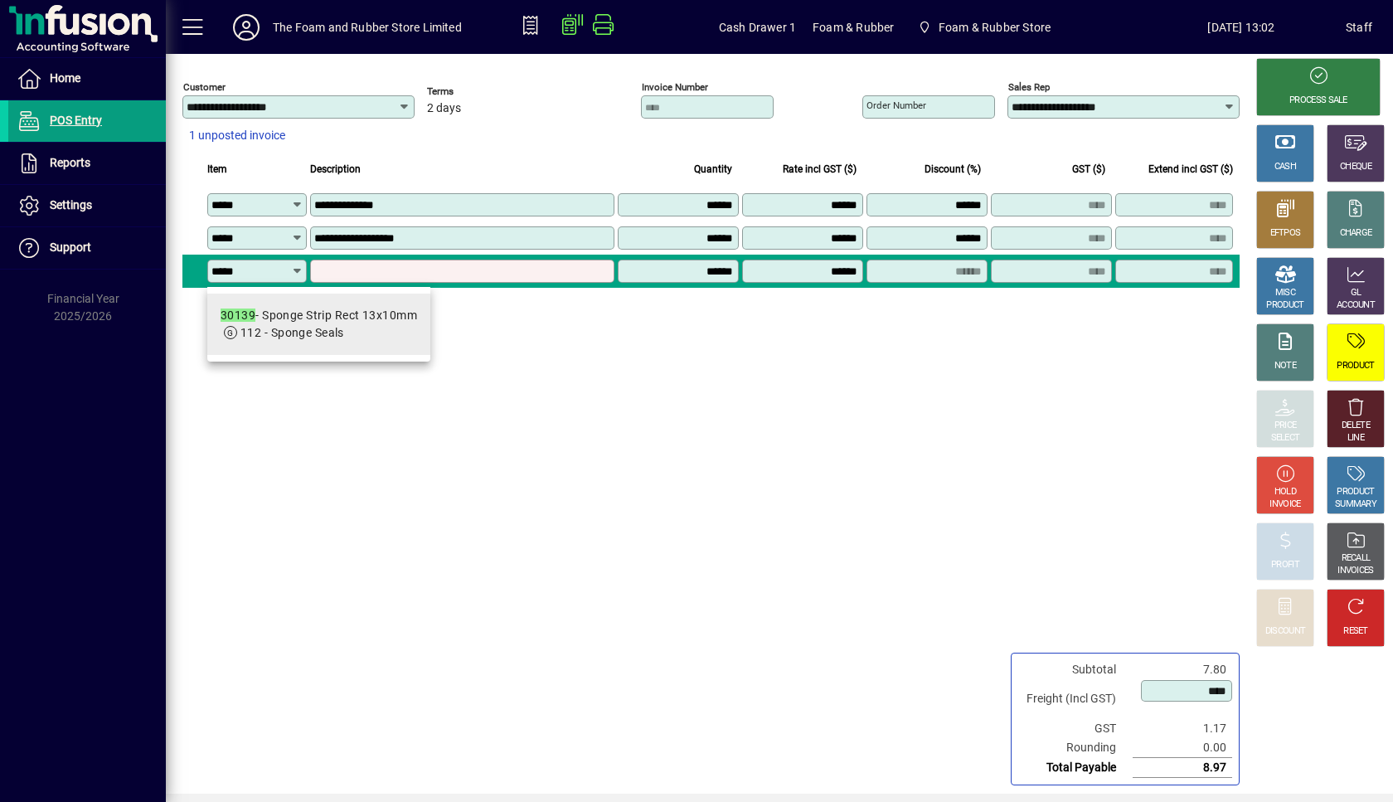 The width and height of the screenshot is (1393, 802). What do you see at coordinates (70, 163) in the screenshot?
I see `span: Reports` at bounding box center [70, 163].